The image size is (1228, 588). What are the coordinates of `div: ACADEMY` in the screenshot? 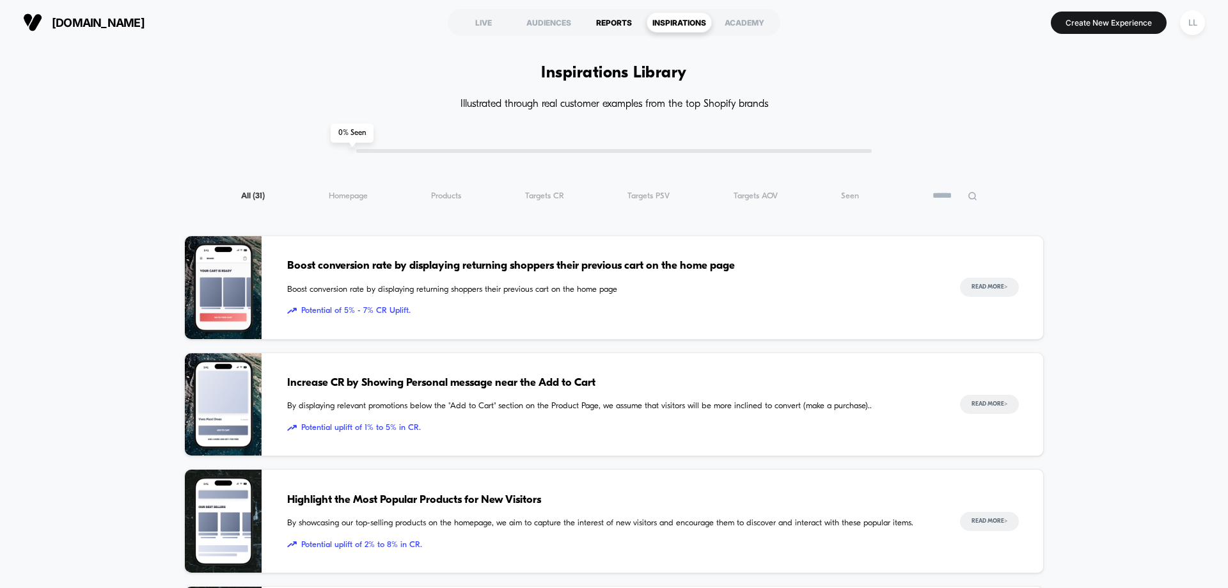 It's located at (744, 22).